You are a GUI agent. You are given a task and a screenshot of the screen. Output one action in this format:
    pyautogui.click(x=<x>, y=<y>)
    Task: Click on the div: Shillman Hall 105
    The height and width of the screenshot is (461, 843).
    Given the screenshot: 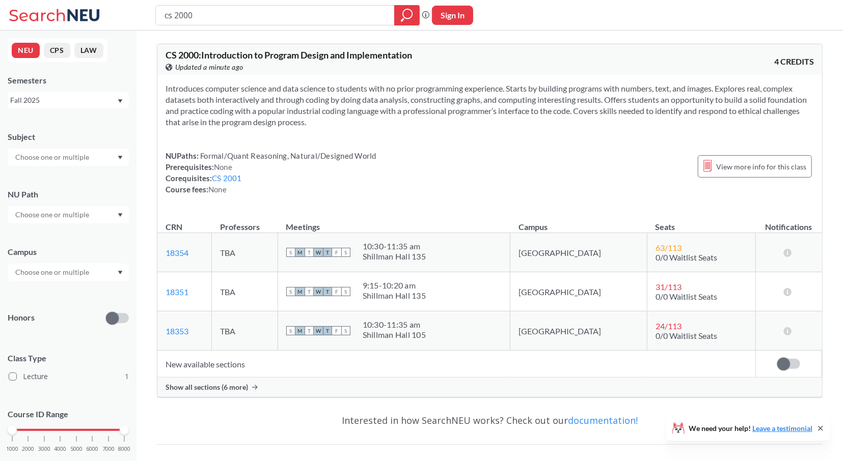 What is the action you would take?
    pyautogui.click(x=394, y=335)
    